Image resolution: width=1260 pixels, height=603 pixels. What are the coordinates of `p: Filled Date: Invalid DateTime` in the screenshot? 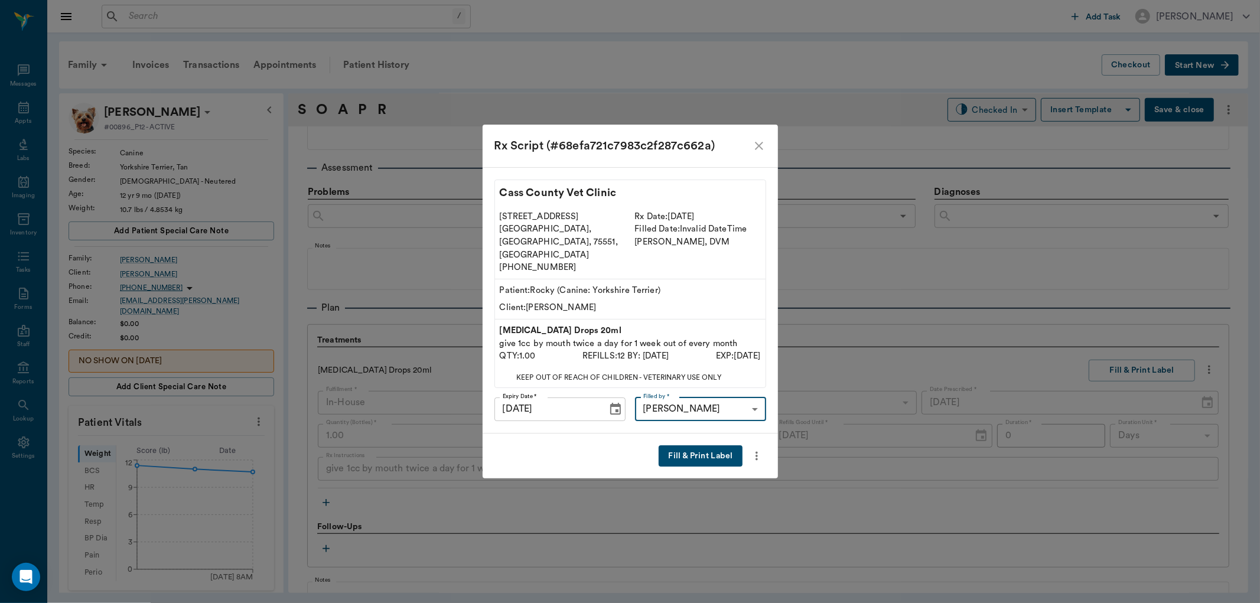 It's located at (698, 229).